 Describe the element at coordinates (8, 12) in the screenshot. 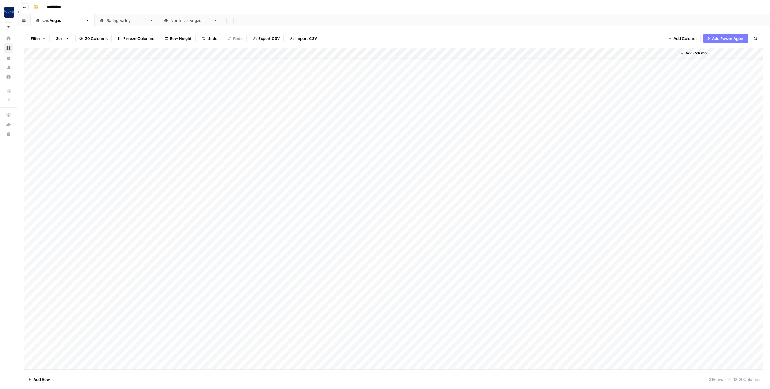

I see `button: Workspace: Rocket Pilots` at that location.